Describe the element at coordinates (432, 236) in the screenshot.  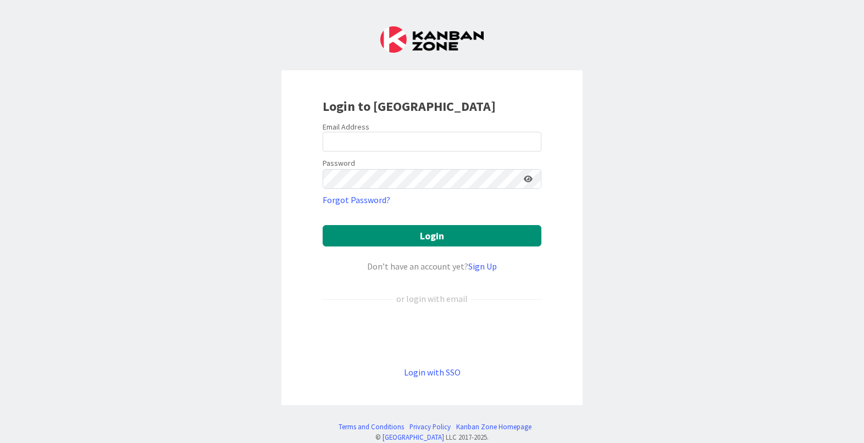
I see `button: Login` at that location.